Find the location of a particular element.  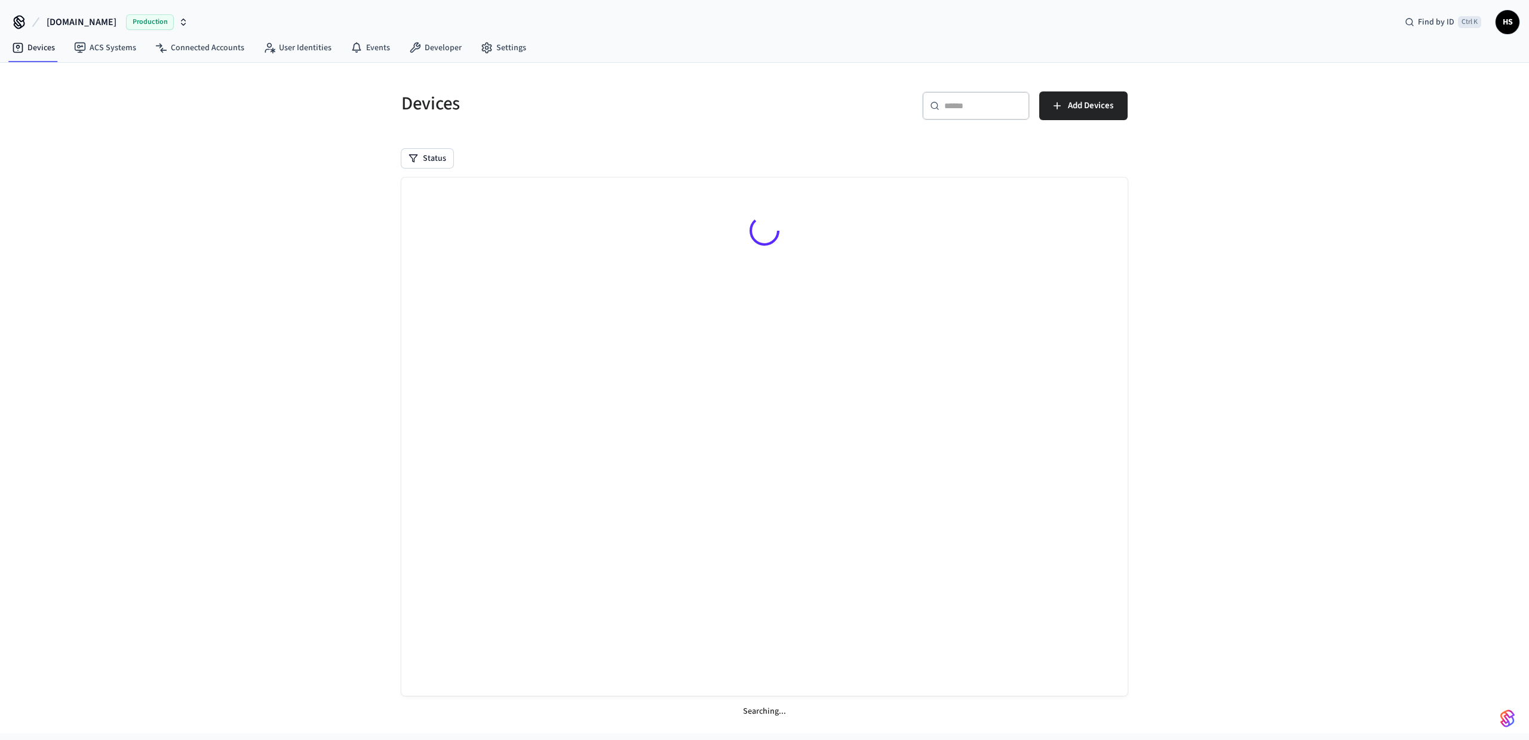

button: Status is located at coordinates (427, 158).